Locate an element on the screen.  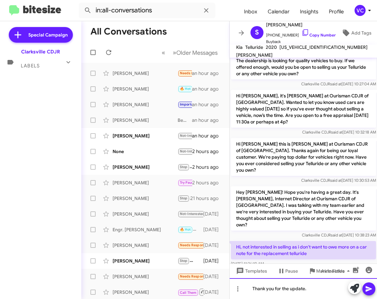
span: Calendar is located at coordinates (279, 12).